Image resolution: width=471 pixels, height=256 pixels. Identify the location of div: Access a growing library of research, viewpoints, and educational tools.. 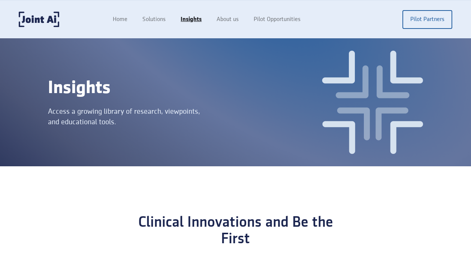
(126, 117).